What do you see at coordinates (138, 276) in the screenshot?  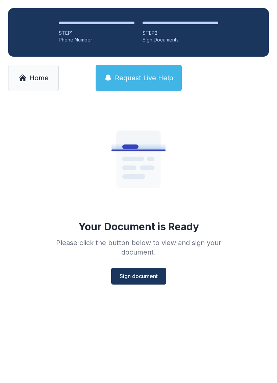 I see `span: Sign document` at bounding box center [138, 276].